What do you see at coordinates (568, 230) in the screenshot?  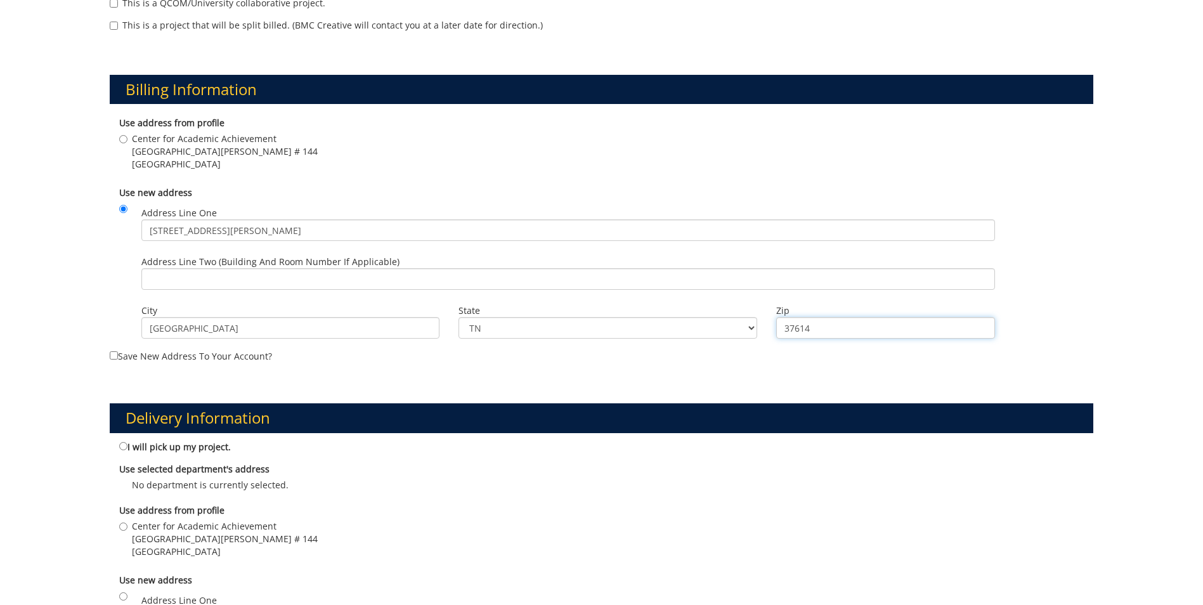 I see `input: Address Line One` at bounding box center [568, 230].